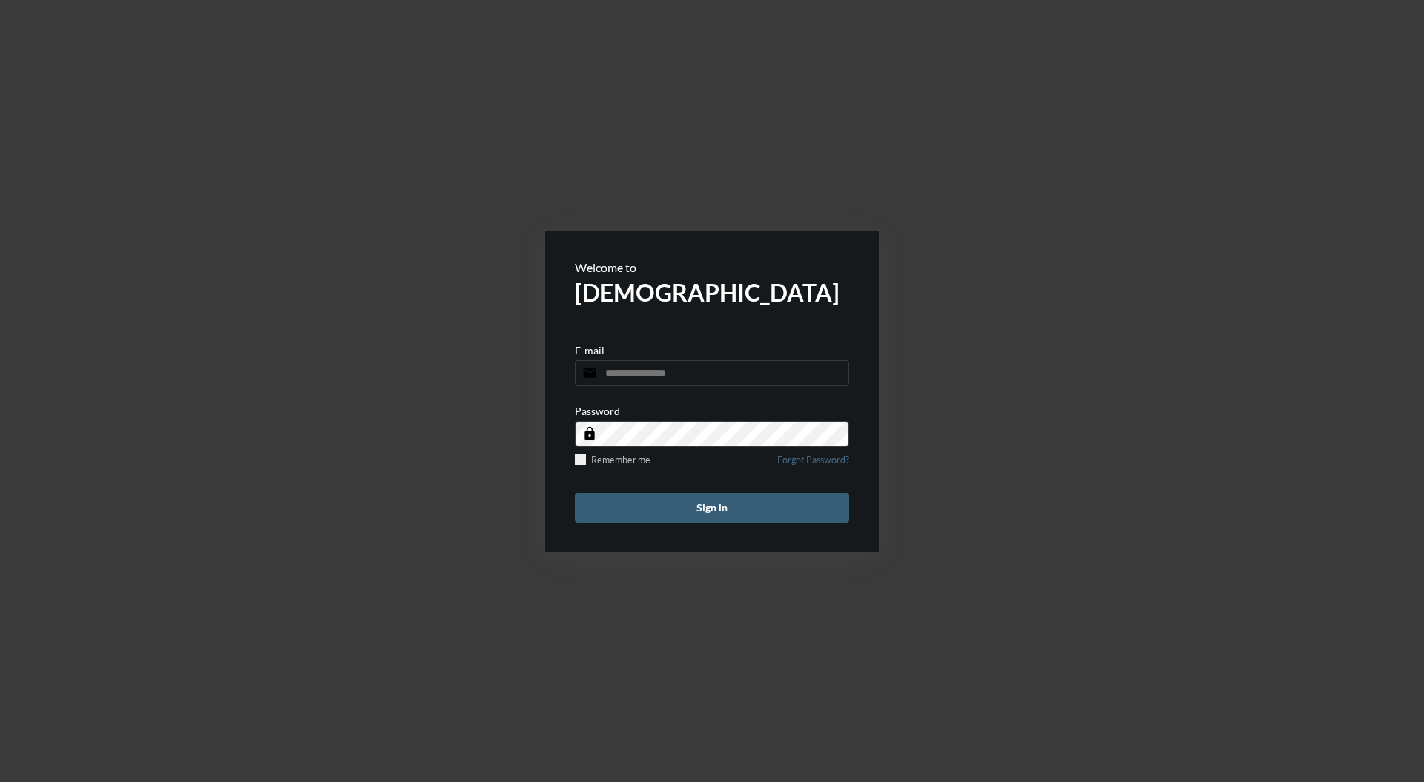  Describe the element at coordinates (712, 267) in the screenshot. I see `p: Welcome to` at that location.